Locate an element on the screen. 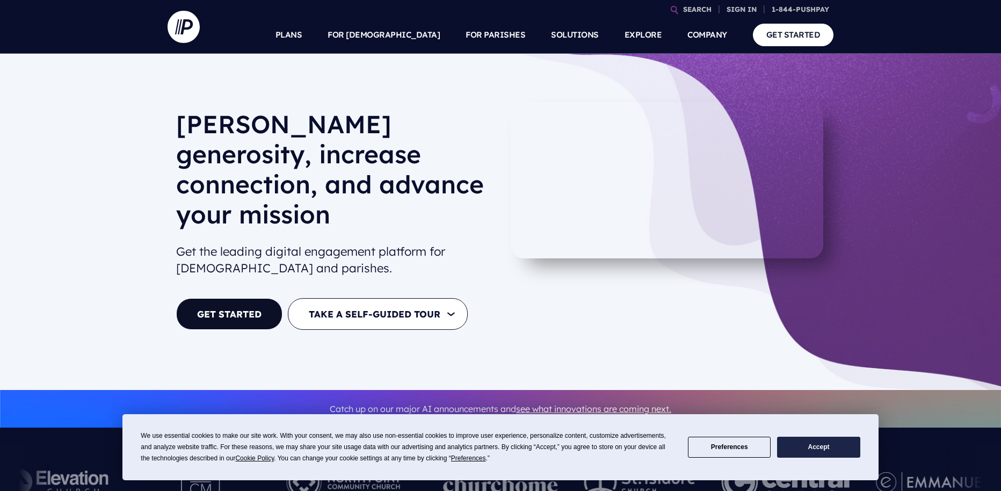 The height and width of the screenshot is (491, 1001). button: TAKE A SELF-GUIDED TOUR is located at coordinates (377, 314).